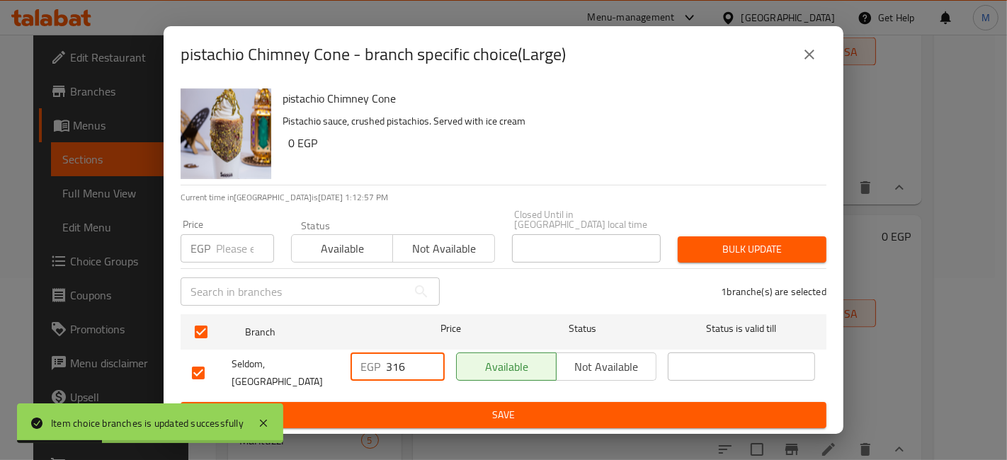  I want to click on span: Save, so click(504, 415).